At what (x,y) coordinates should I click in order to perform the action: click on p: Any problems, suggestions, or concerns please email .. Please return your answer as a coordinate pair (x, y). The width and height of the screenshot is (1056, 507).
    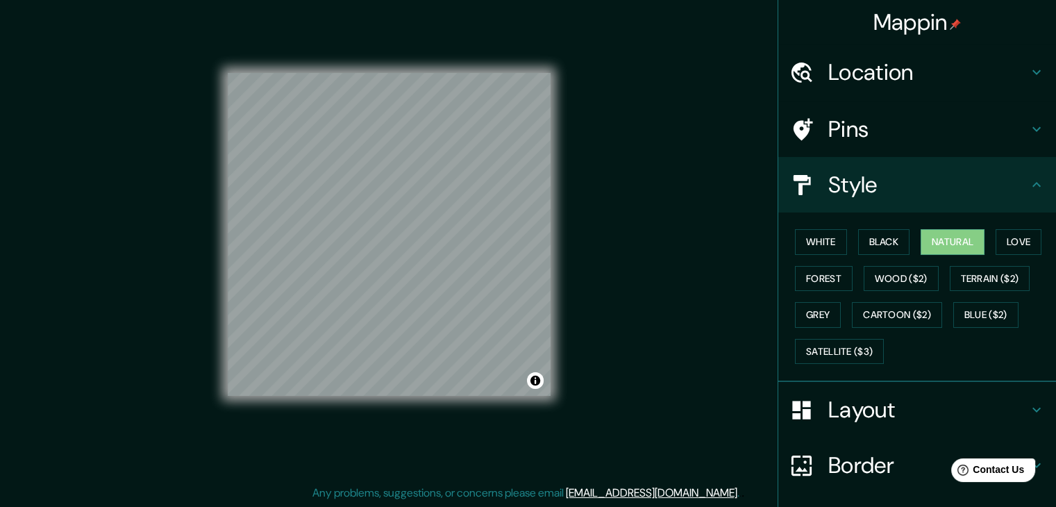
    Looking at the image, I should click on (526, 493).